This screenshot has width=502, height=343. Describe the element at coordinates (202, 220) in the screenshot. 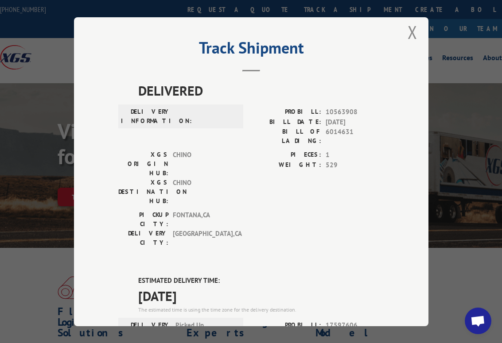

I see `span: FONTANA , CA` at that location.